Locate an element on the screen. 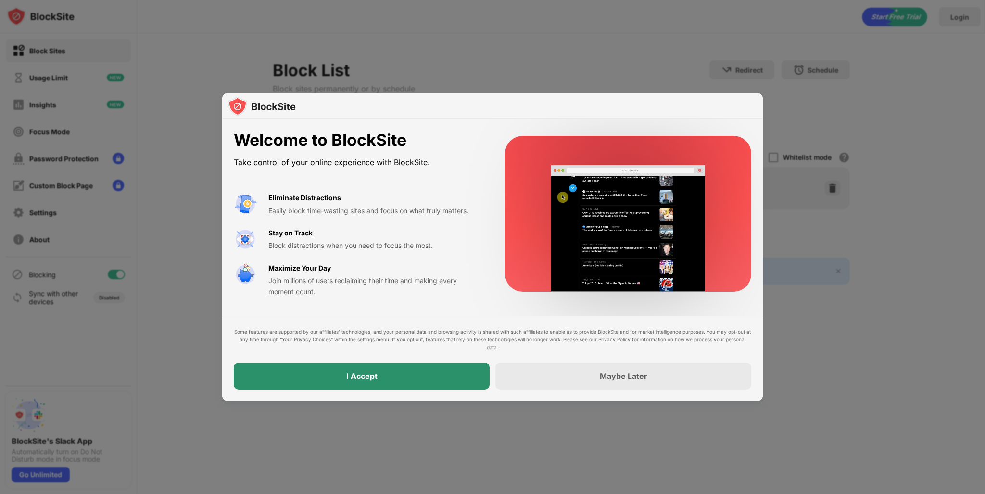 This screenshot has height=494, width=985. a: Privacy Policy is located at coordinates (614, 339).